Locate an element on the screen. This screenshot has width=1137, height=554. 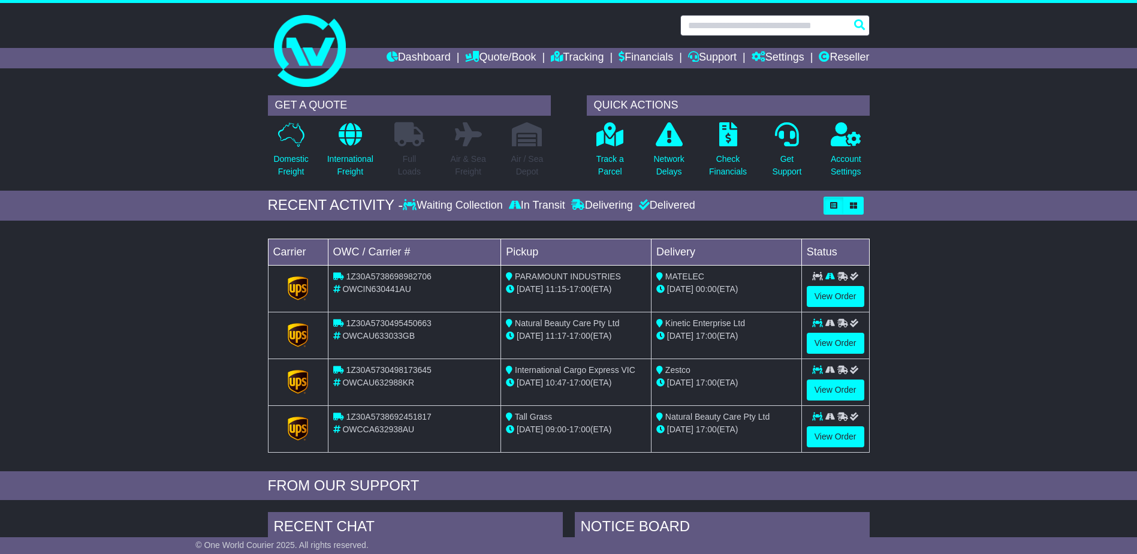
div: Waiting Collection is located at coordinates (454, 206).